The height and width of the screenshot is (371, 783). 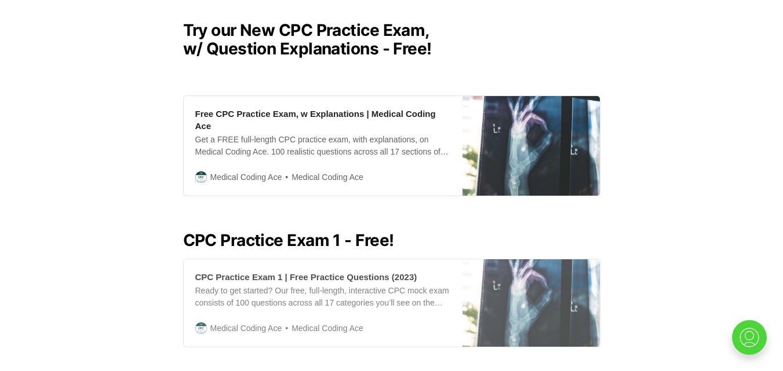 What do you see at coordinates (306, 277) in the screenshot?
I see `div: CPC Practice Exam 1 | Free Practice Questions (2023)` at bounding box center [306, 277].